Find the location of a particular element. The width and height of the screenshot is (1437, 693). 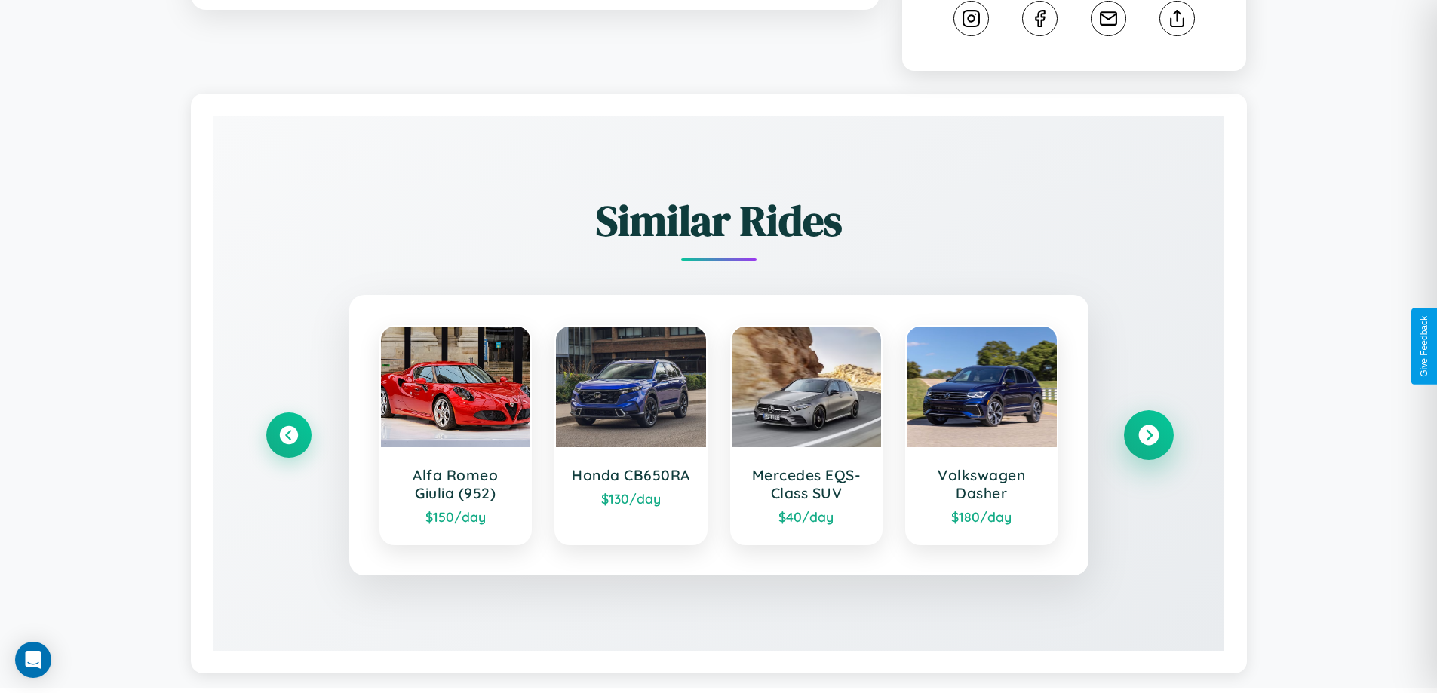

h3: Honda CB650RA is located at coordinates (631, 475).